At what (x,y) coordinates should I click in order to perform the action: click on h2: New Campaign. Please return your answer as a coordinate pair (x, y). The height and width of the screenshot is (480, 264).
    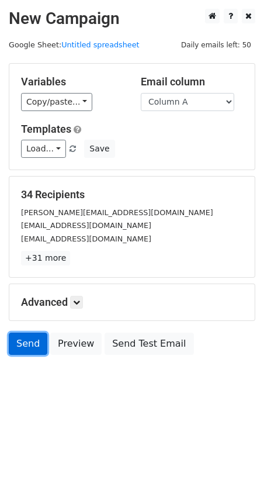
    Looking at the image, I should click on (132, 19).